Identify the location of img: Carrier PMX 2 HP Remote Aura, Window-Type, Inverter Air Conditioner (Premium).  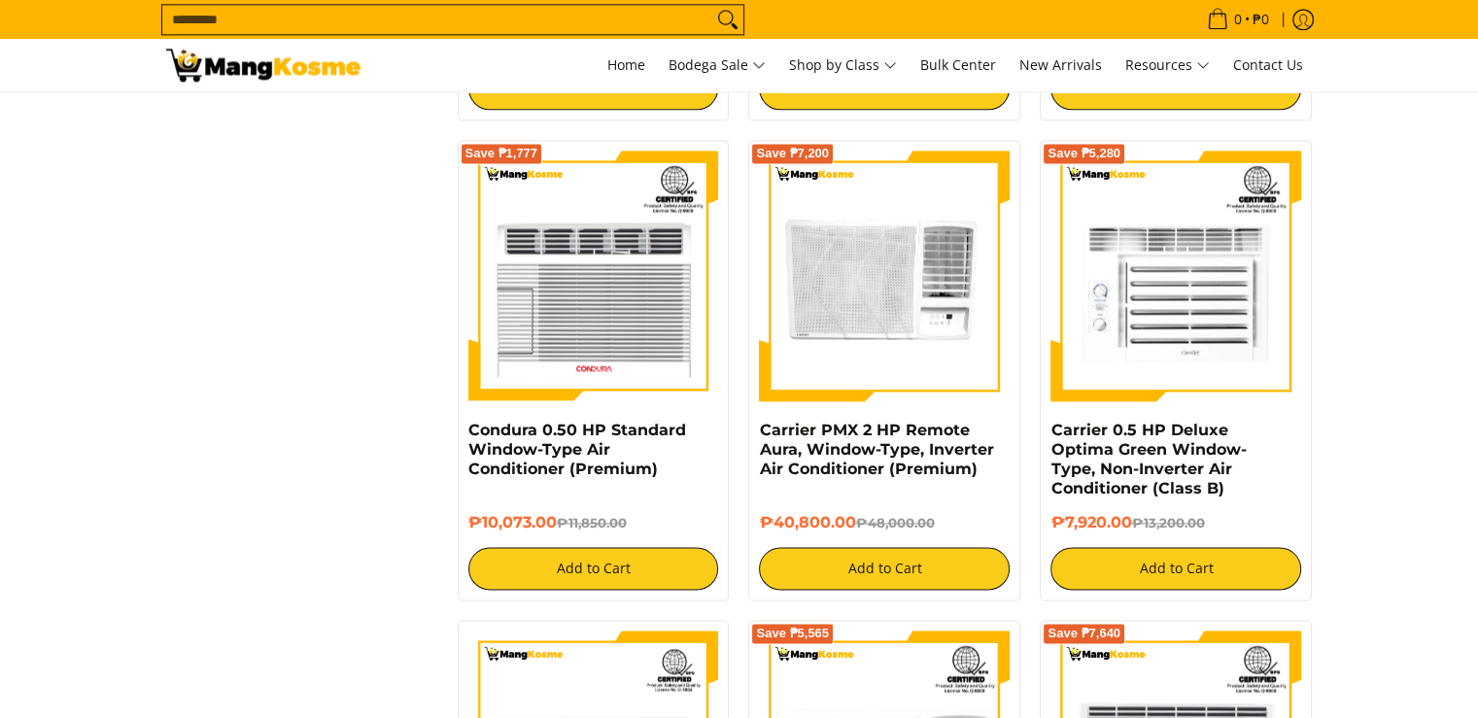
(884, 276).